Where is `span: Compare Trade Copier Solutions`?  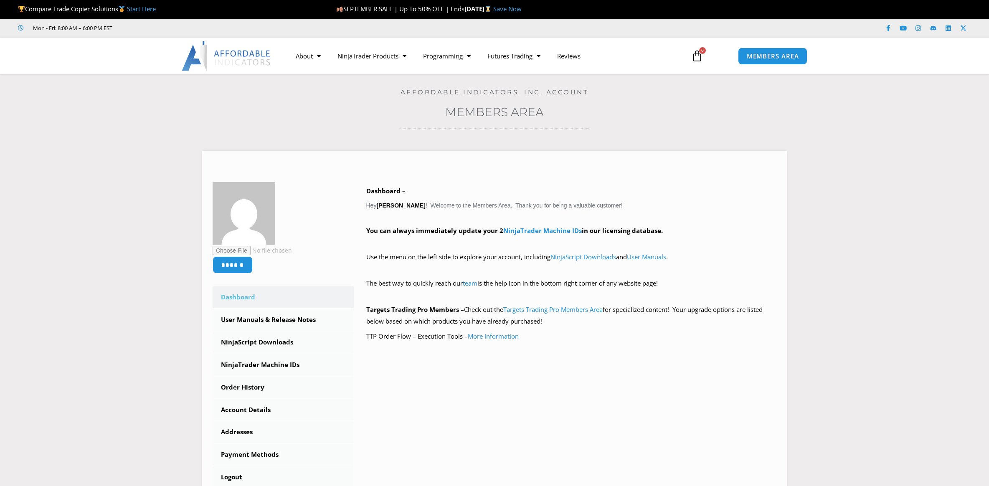
span: Compare Trade Copier Solutions is located at coordinates (87, 9).